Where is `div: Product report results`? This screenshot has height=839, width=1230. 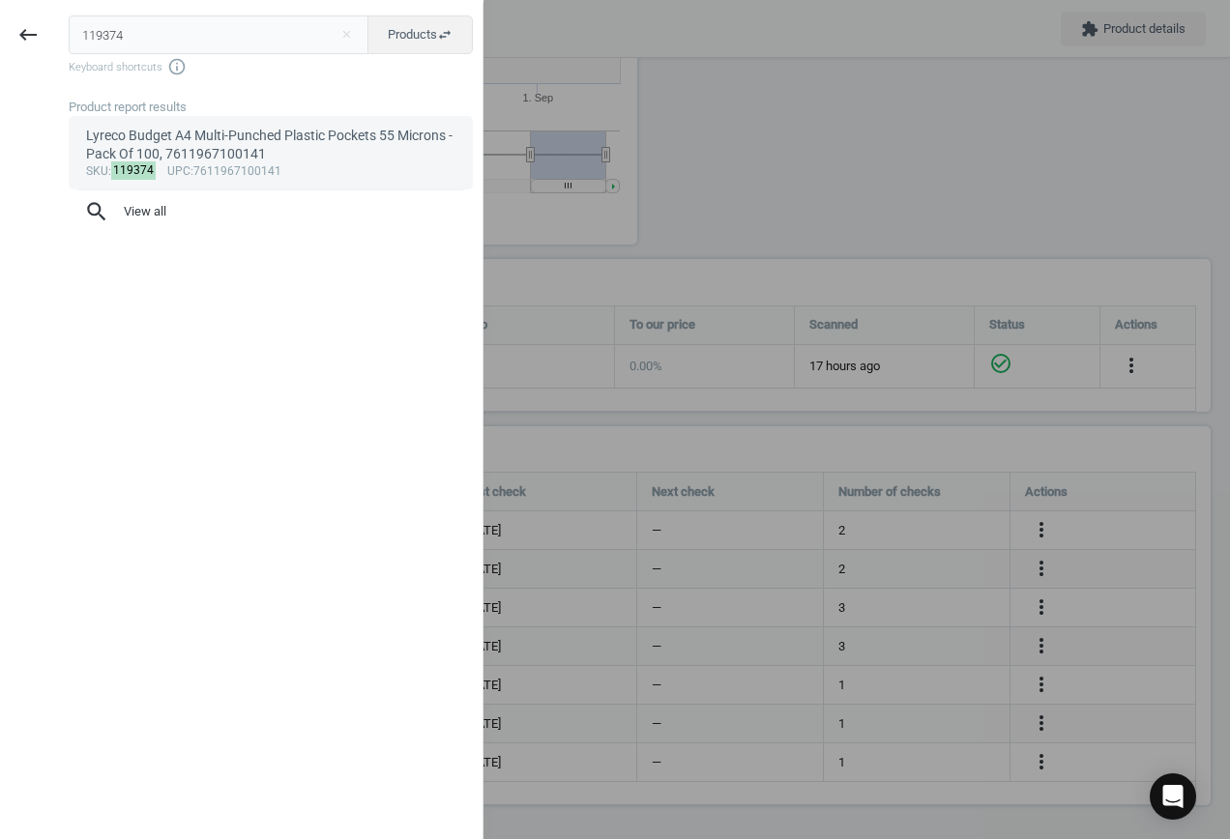 div: Product report results is located at coordinates (276, 107).